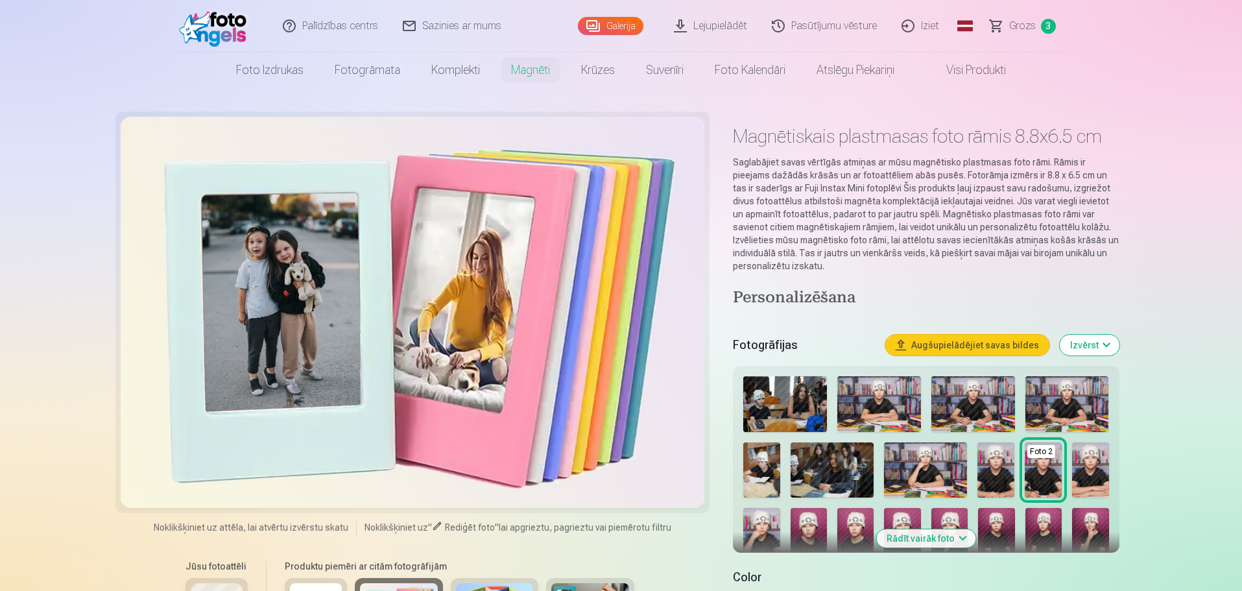 Image resolution: width=1242 pixels, height=591 pixels. I want to click on a: Fotogrāmata, so click(367, 70).